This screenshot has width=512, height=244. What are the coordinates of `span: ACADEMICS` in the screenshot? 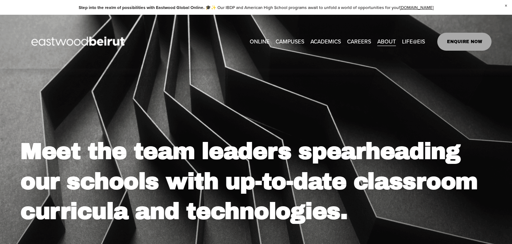 It's located at (325, 42).